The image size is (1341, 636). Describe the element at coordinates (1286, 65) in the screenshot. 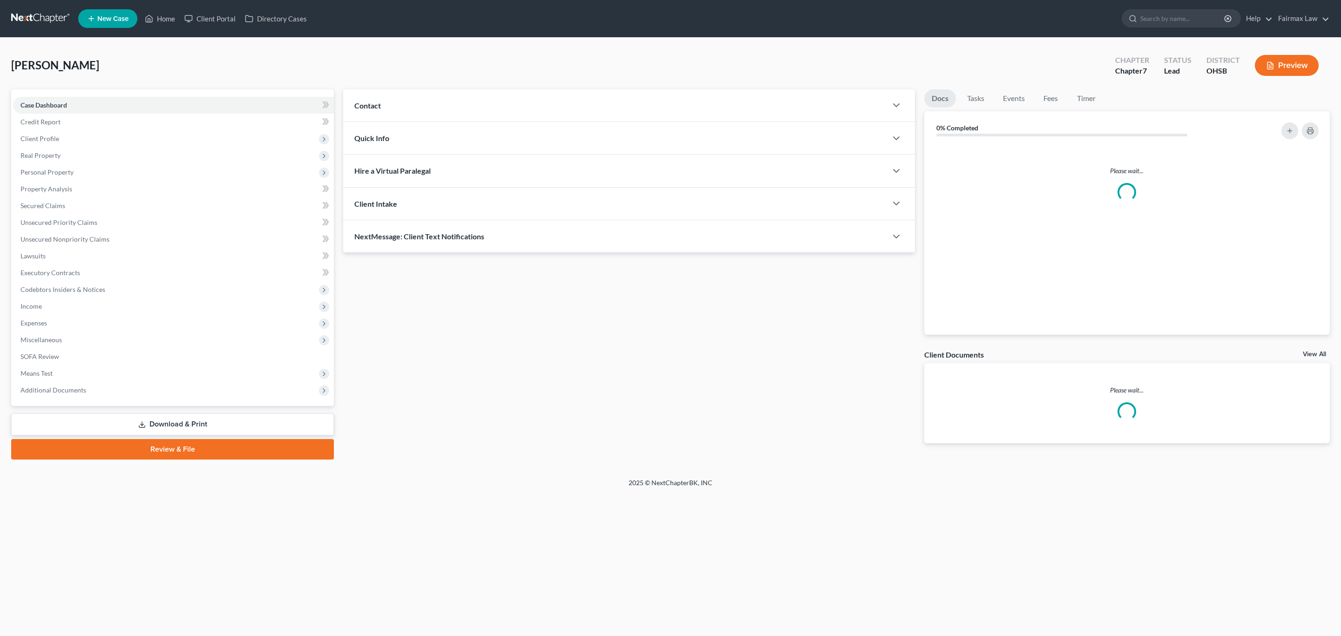

I see `button: Preview` at that location.